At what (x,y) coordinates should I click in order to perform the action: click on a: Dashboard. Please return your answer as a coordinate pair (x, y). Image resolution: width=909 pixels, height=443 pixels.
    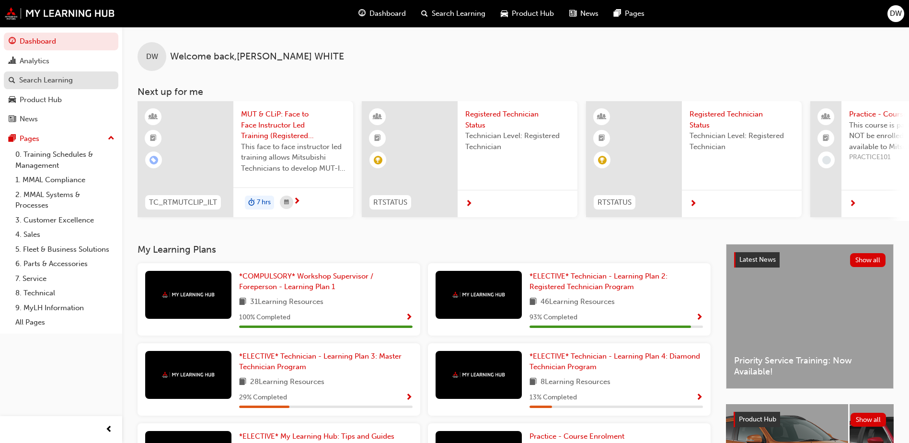
    Looking at the image, I should click on (61, 41).